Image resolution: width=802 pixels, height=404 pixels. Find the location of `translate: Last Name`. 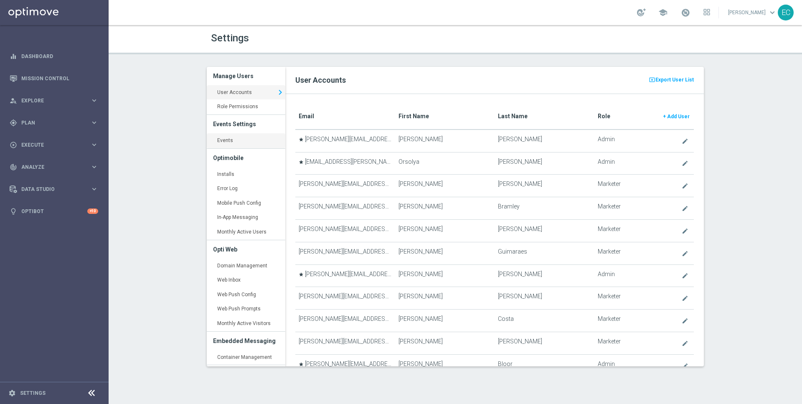

translate: Last Name is located at coordinates (512, 116).